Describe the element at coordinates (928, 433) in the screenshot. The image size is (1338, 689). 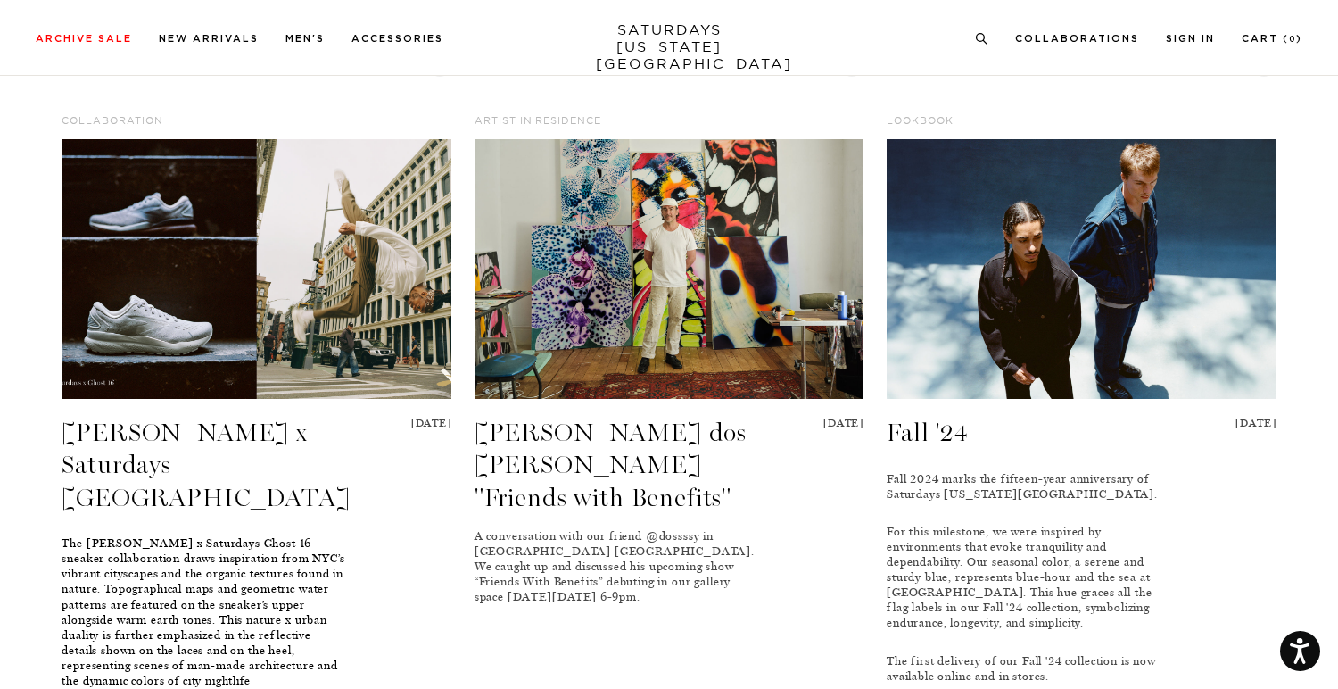
I see `a: Fall '24` at that location.